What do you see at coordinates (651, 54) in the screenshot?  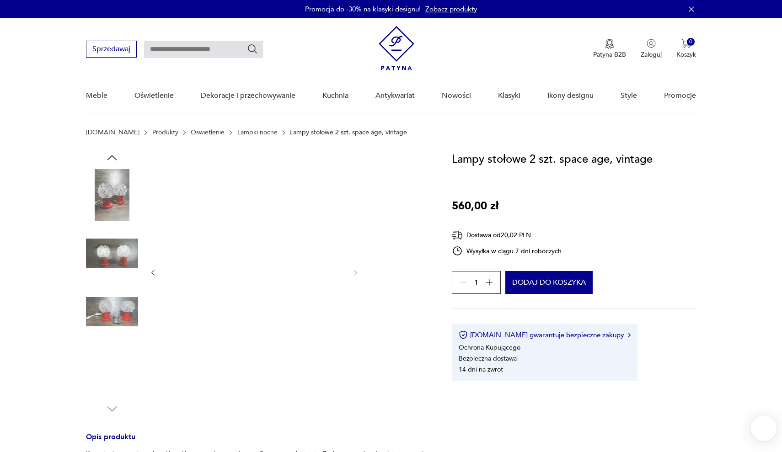 I see `p: Zaloguj` at bounding box center [651, 54].